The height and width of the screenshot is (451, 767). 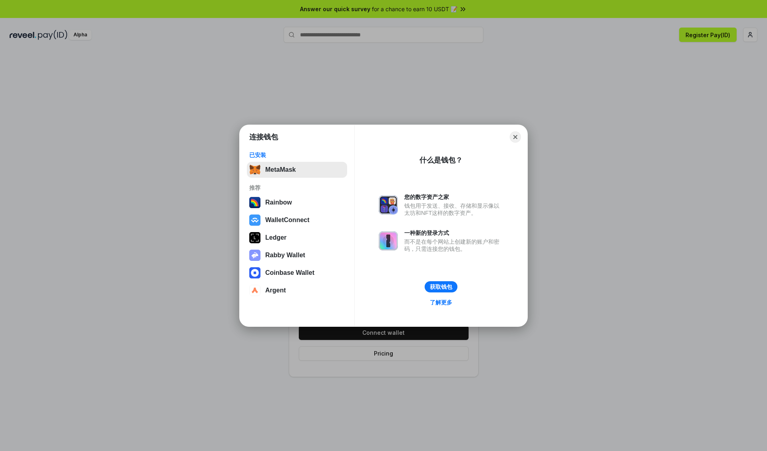 I want to click on div: Rainbow, so click(x=278, y=203).